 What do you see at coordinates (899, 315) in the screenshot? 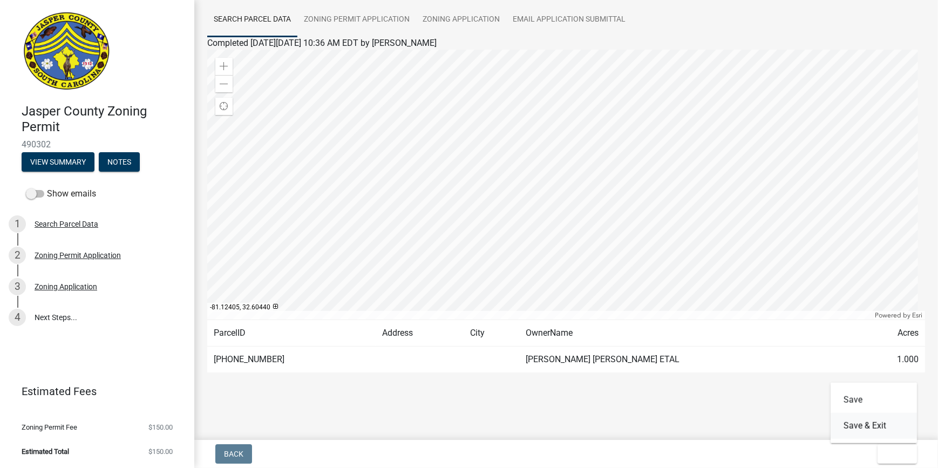
I see `div: Powered by` at bounding box center [899, 315].